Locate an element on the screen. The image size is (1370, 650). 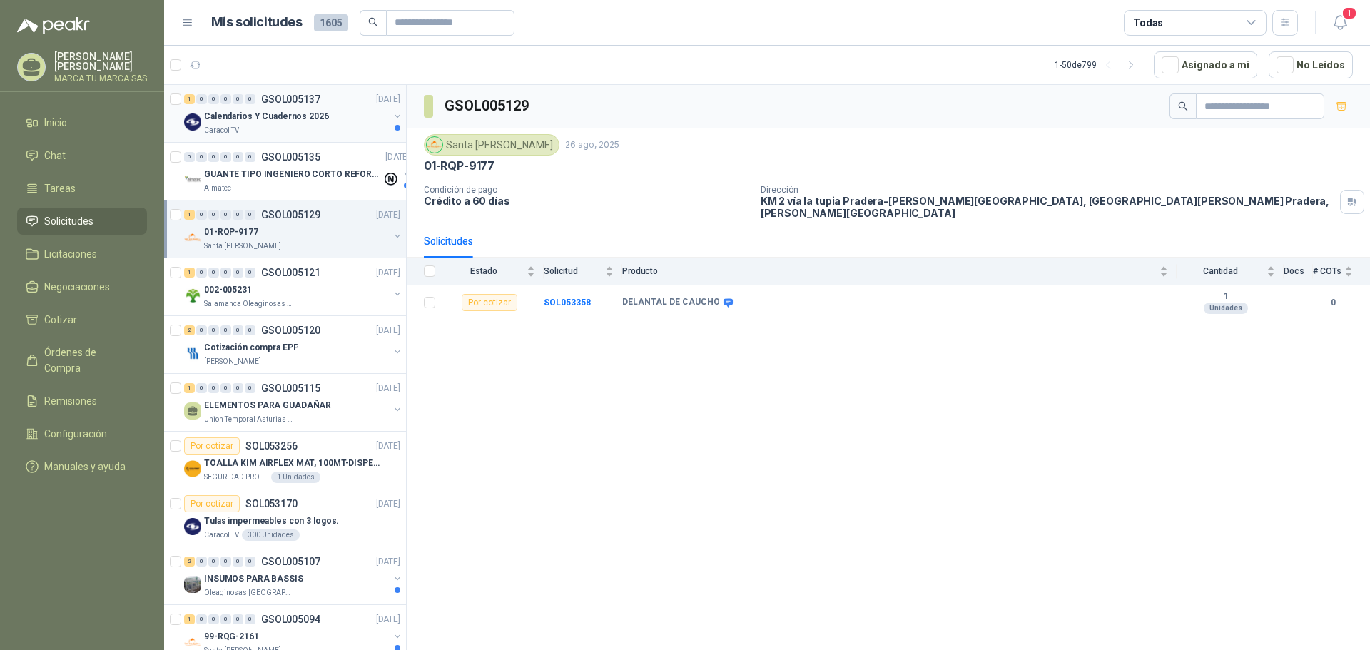
div: 1 Unidades is located at coordinates (295, 477).